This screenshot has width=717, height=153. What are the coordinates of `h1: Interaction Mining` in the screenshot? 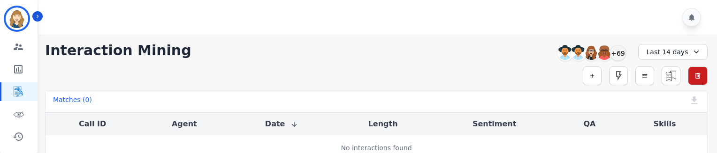 It's located at (118, 51).